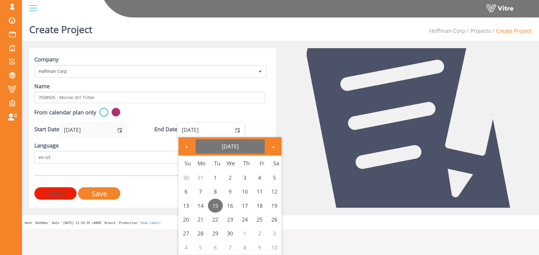 This screenshot has height=255, width=539. I want to click on a: Show Labels, so click(150, 223).